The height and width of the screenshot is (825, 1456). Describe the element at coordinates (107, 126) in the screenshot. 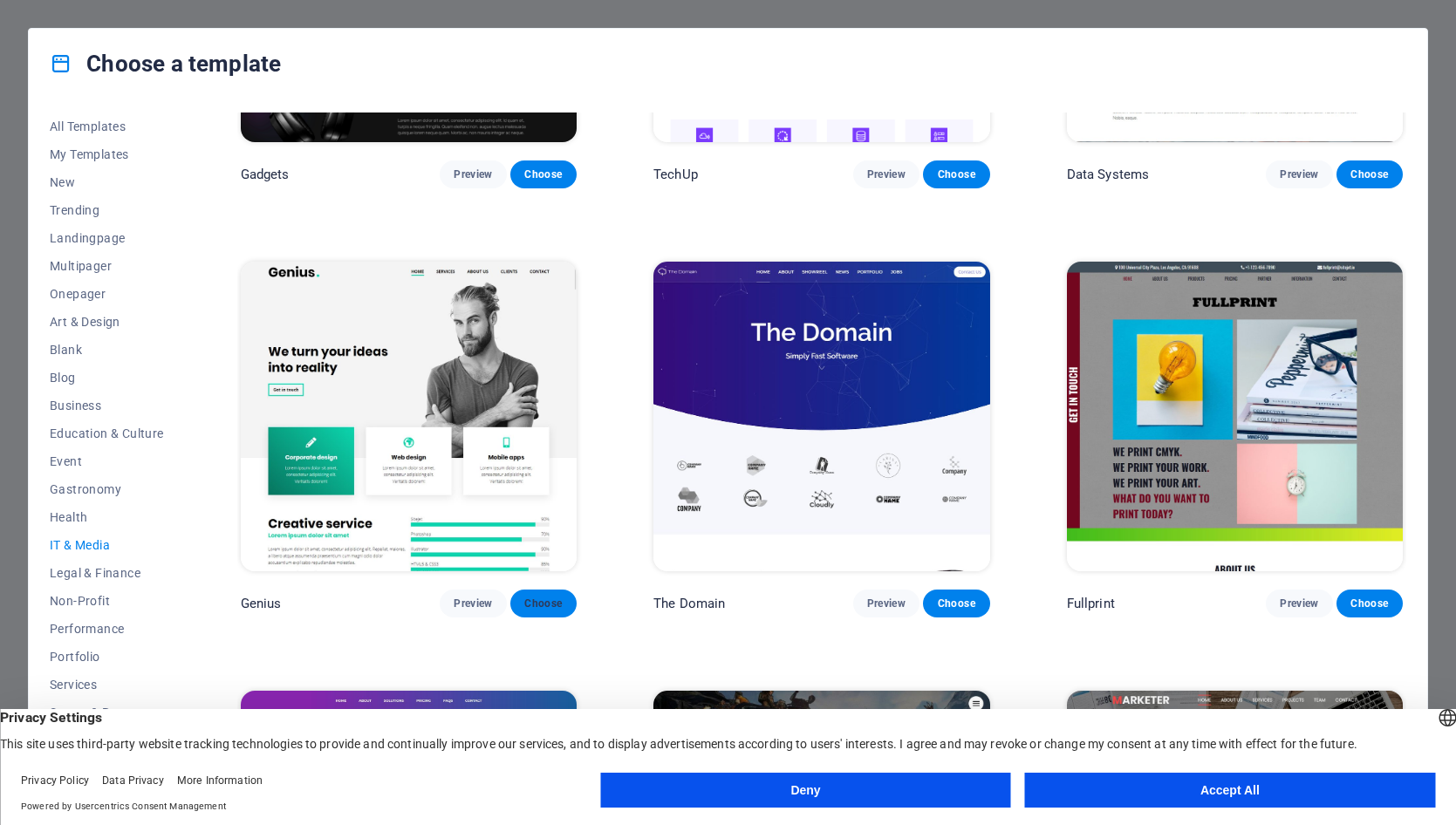

I see `button: All Templates` at that location.